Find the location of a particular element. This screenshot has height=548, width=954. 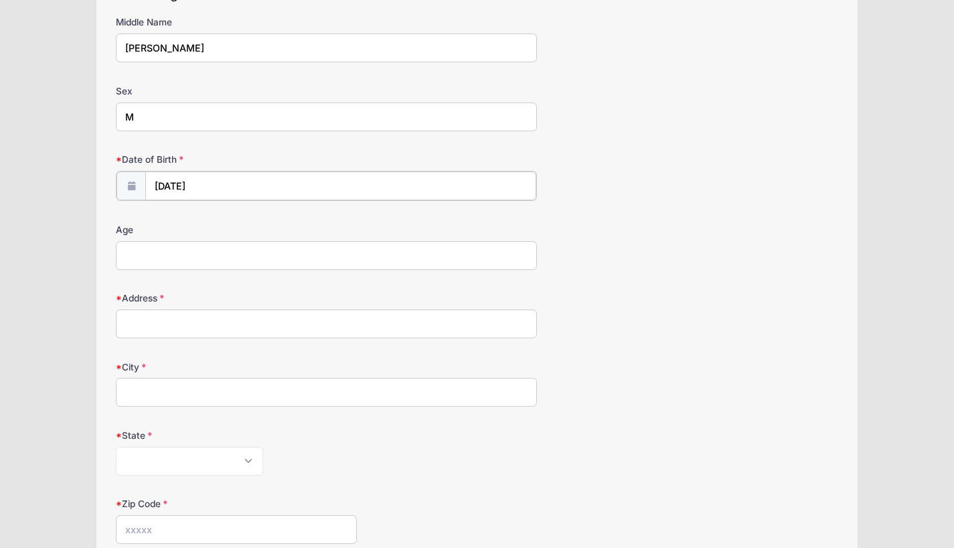

label: Age is located at coordinates (236, 230).